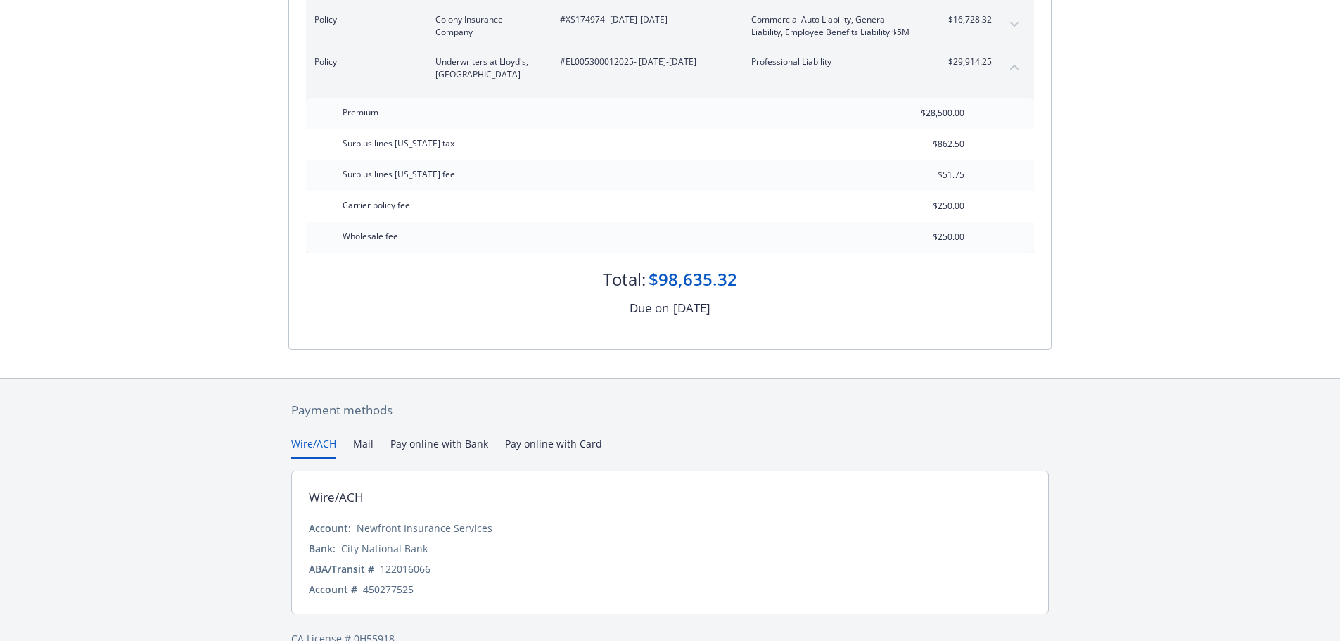 The height and width of the screenshot is (641, 1340). Describe the element at coordinates (1014, 25) in the screenshot. I see `button: expand content` at that location.